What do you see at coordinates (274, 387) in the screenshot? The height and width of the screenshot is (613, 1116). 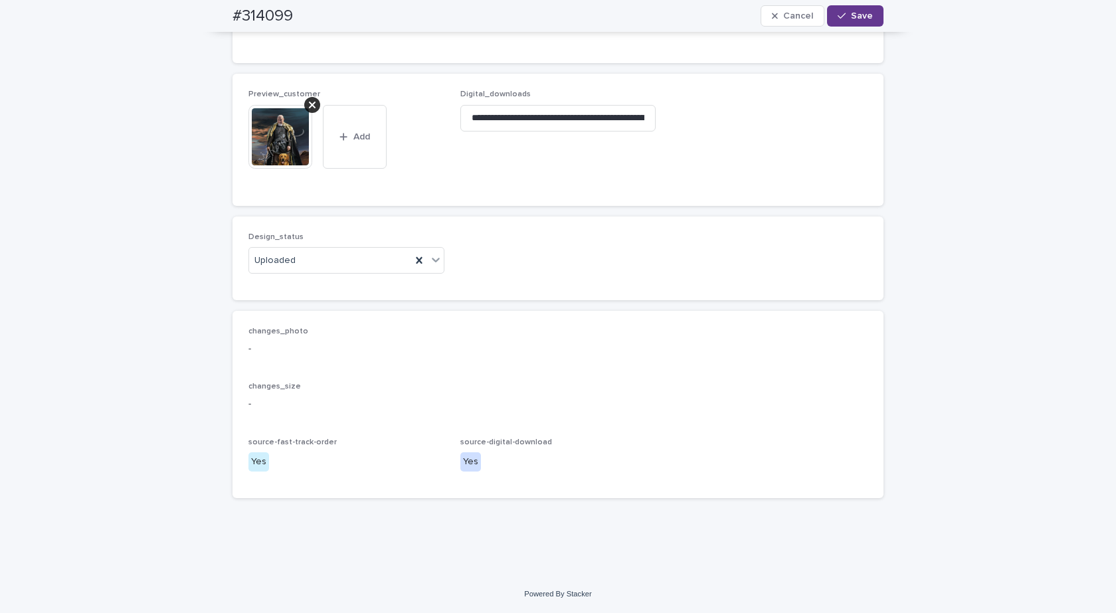 I see `span: changes_size` at bounding box center [274, 387].